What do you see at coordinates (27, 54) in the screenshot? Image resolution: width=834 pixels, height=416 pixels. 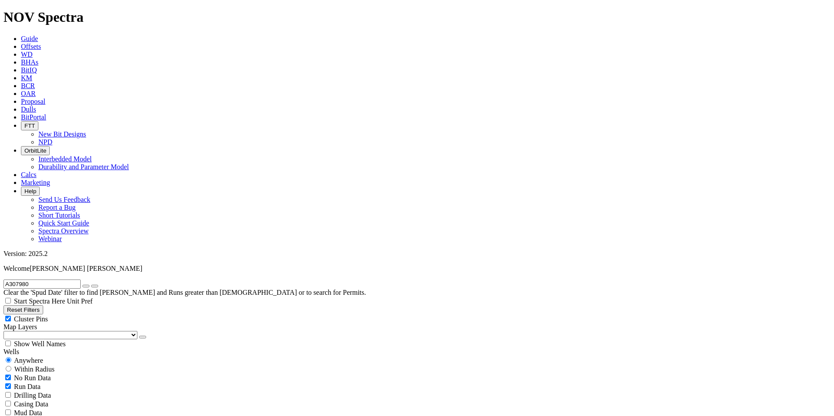 I see `span: WD` at bounding box center [27, 54].